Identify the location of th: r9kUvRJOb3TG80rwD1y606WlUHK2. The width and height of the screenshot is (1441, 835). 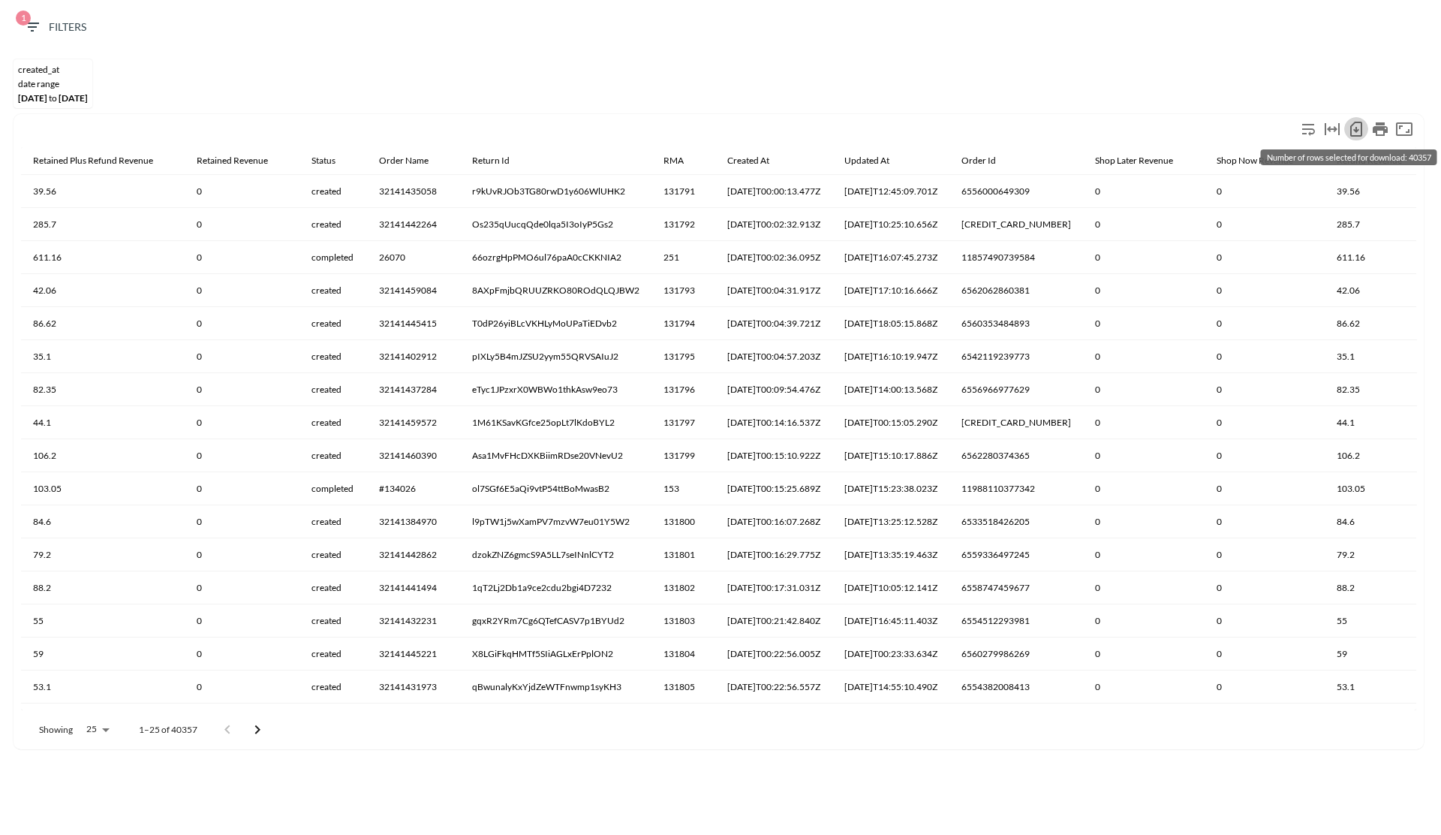
(556, 191).